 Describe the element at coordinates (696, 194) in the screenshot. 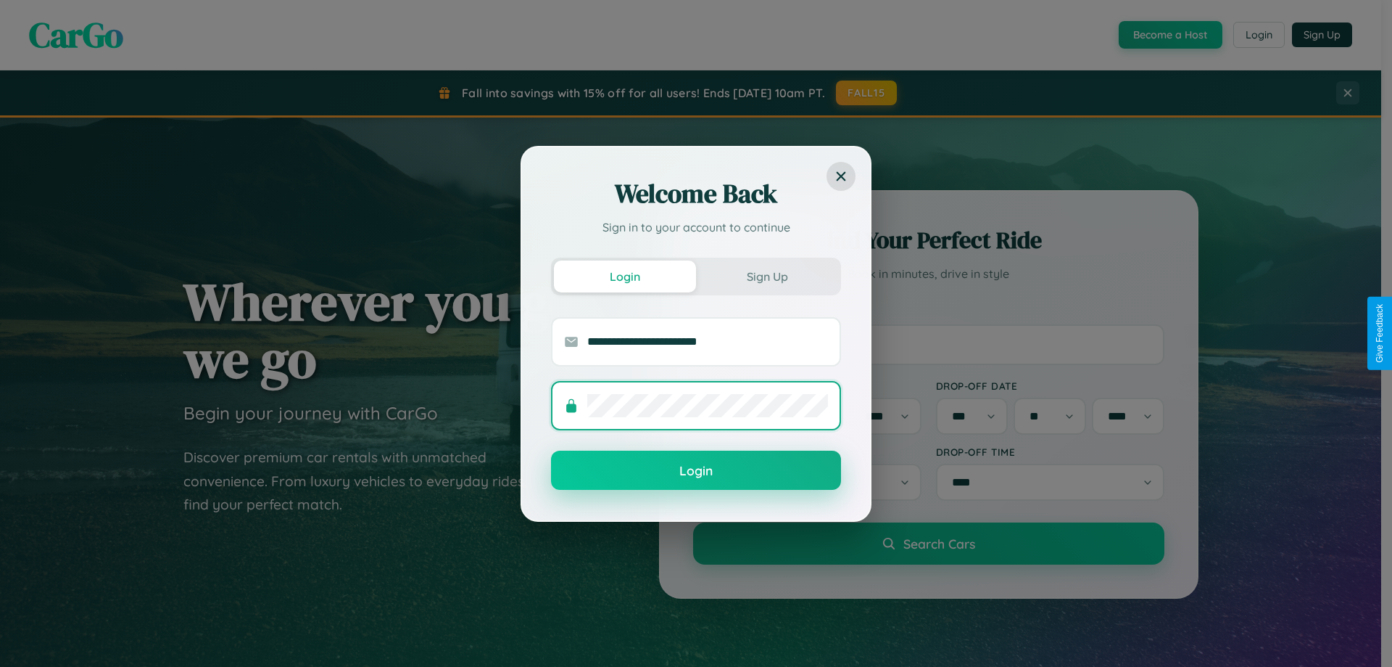

I see `h2: Welcome Back` at that location.